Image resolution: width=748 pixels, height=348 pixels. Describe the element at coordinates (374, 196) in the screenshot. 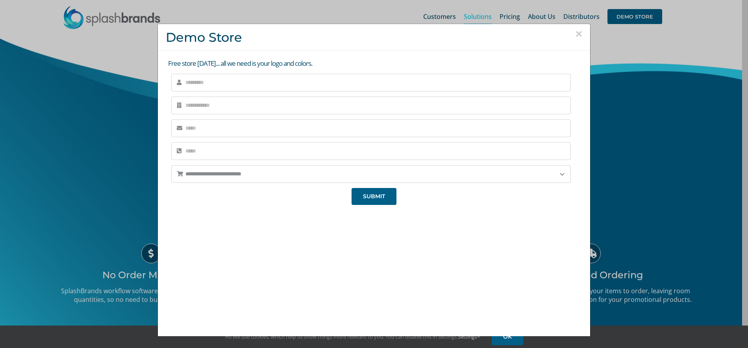

I see `span: SUBMIT` at that location.